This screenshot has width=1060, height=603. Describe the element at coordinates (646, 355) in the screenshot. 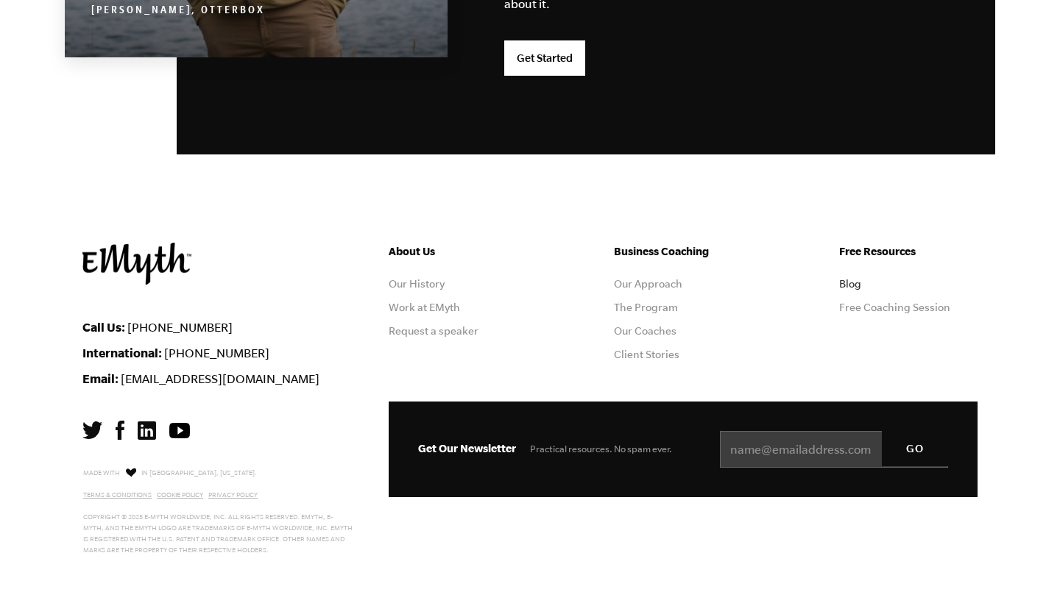

I see `a: Client Stories` at that location.